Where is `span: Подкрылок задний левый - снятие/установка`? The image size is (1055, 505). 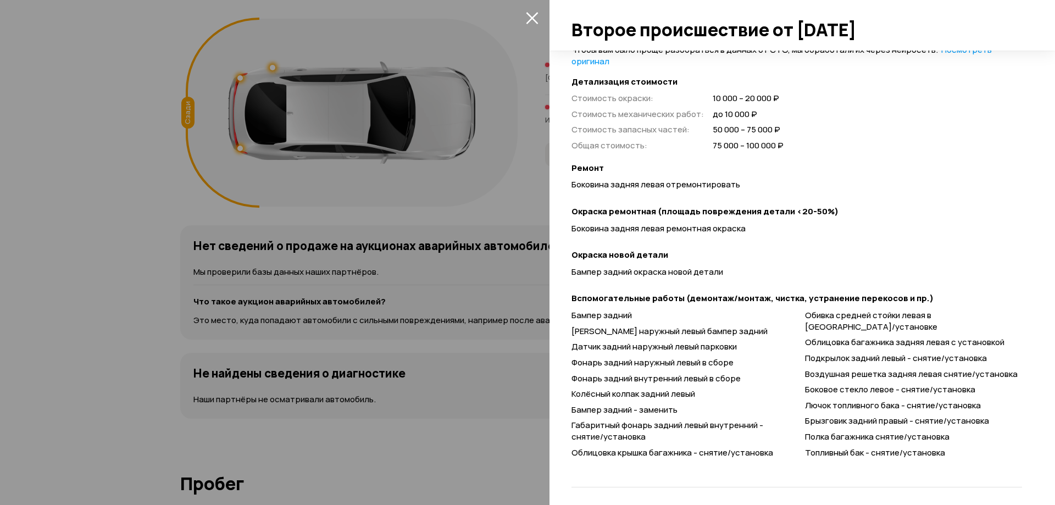 span: Подкрылок задний левый - снятие/установка is located at coordinates (895, 358).